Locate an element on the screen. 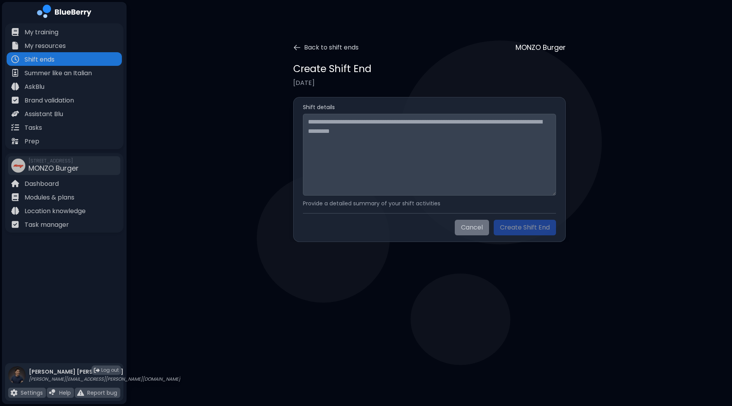 Image resolution: width=732 pixels, height=406 pixels. p: Settings is located at coordinates (32, 393).